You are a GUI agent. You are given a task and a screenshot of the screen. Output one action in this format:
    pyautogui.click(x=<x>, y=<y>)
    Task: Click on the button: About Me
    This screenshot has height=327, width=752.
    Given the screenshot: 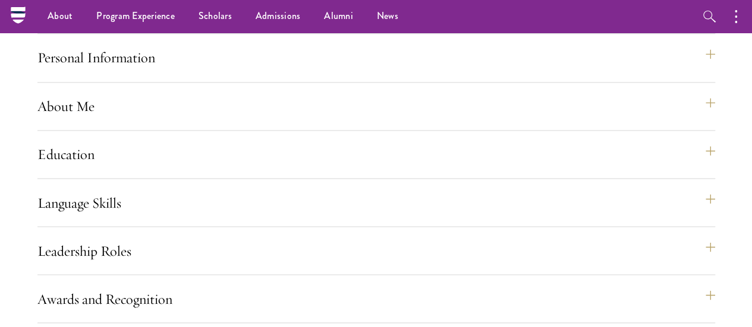 What is the action you would take?
    pyautogui.click(x=376, y=106)
    